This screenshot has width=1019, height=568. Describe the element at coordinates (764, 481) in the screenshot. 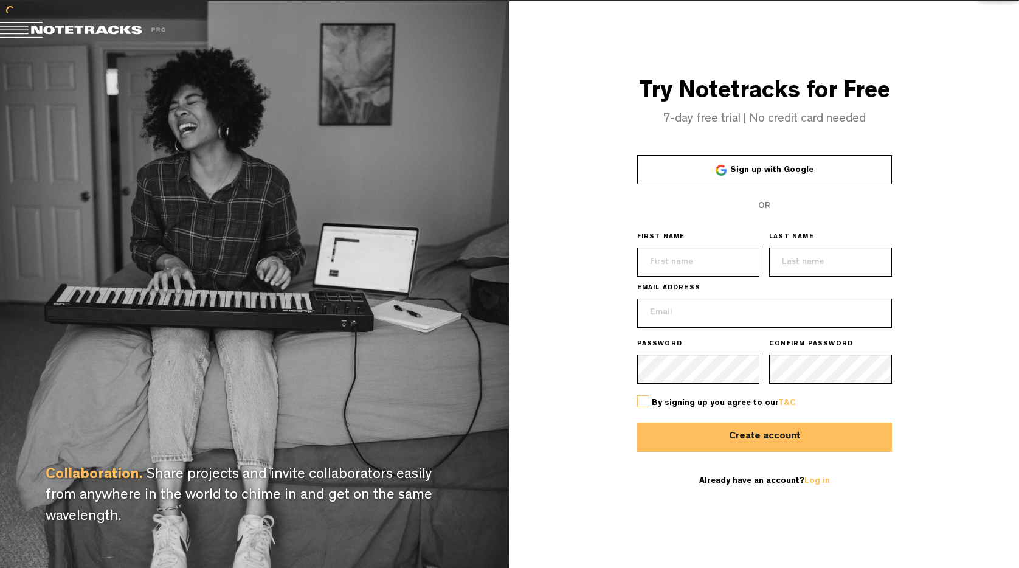

I see `span: Already have an account?` at that location.